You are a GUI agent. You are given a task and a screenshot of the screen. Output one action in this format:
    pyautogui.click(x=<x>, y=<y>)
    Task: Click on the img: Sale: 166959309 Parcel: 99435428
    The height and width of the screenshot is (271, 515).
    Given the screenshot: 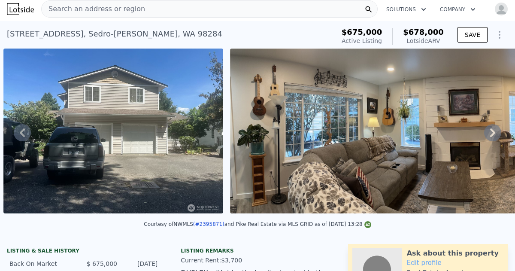 What is the action you would take?
    pyautogui.click(x=113, y=131)
    